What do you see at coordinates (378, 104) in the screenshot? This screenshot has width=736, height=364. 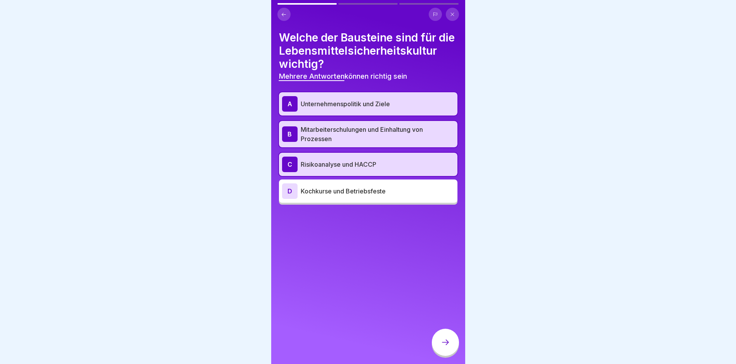 I see `p: Unternehmenspolitik und Ziele` at bounding box center [378, 104].